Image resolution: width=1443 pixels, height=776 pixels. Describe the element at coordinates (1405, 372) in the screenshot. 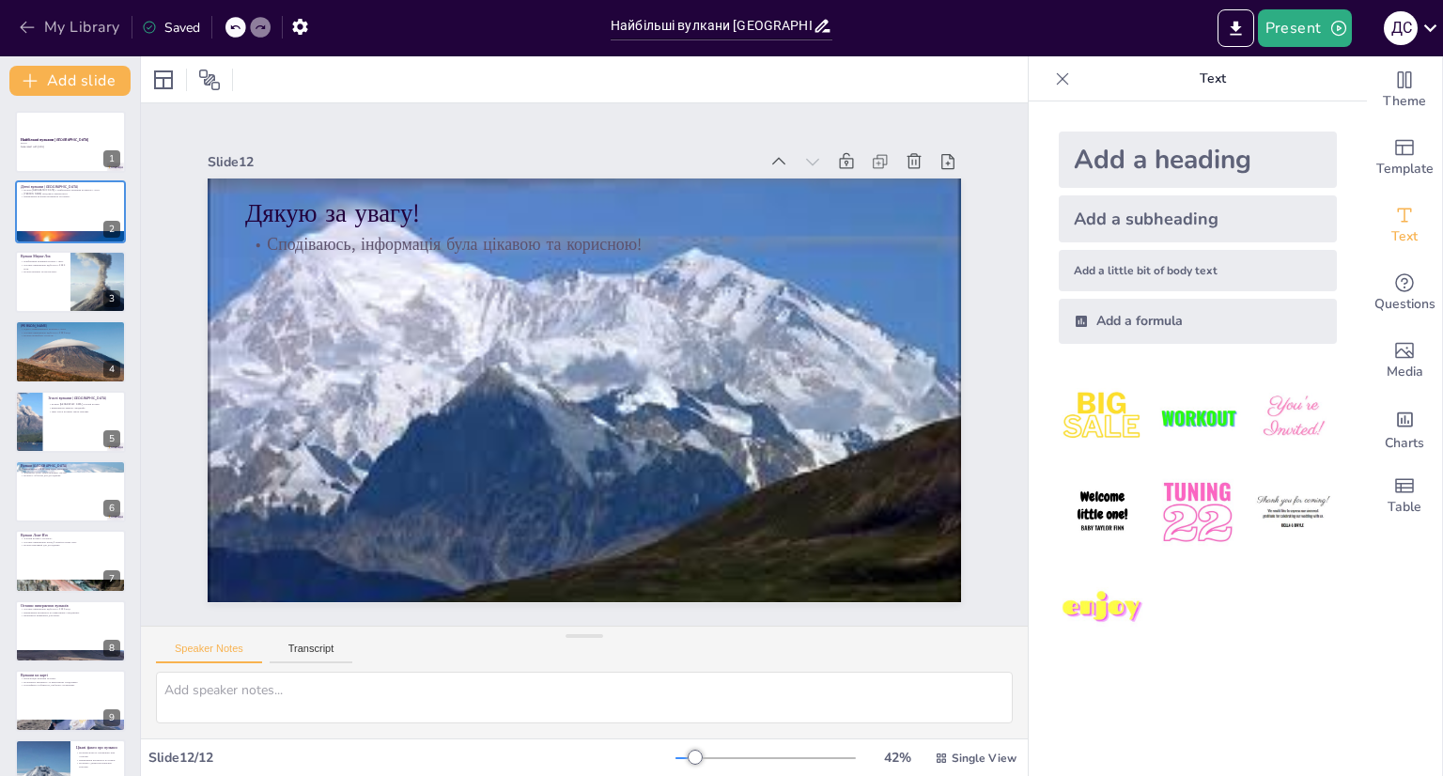

I see `span: Media` at that location.